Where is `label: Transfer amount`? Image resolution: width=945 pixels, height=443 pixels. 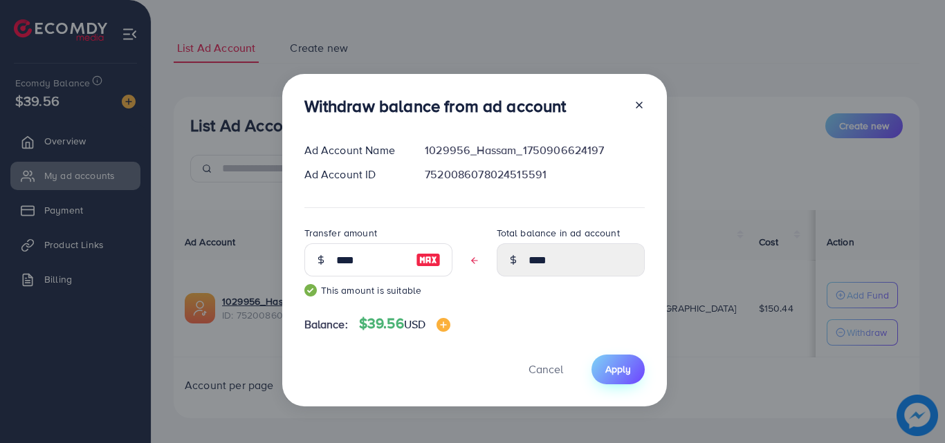
label: Transfer amount is located at coordinates (340, 233).